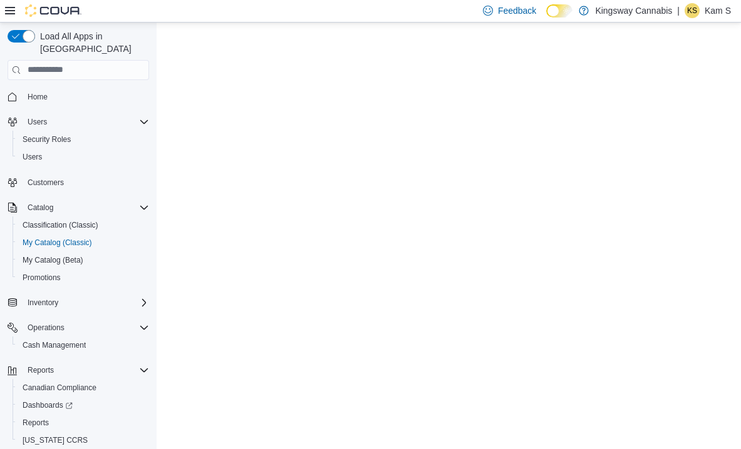  What do you see at coordinates (57, 243) in the screenshot?
I see `a: My Catalog (Classic)` at bounding box center [57, 243].